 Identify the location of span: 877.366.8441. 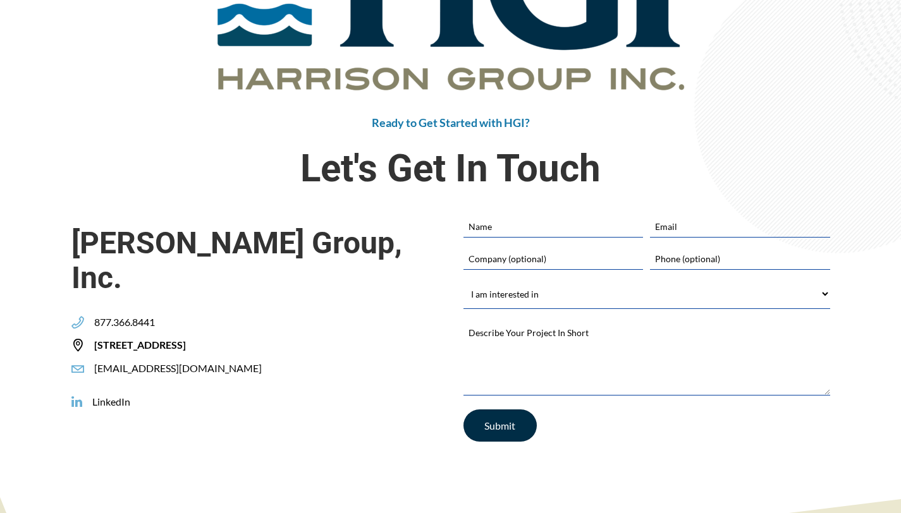
(119, 322).